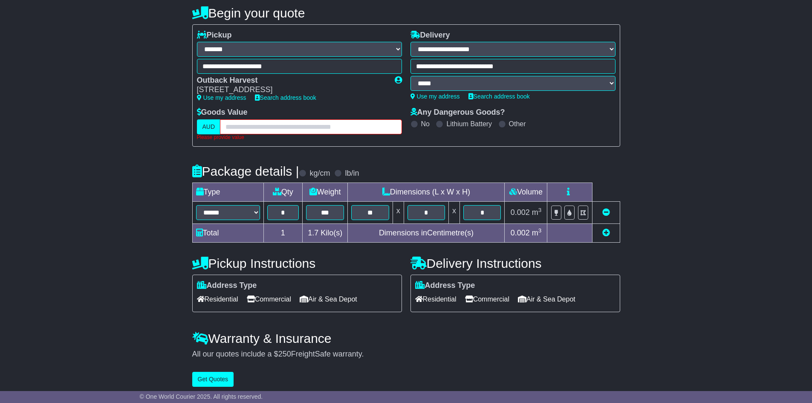 The height and width of the screenshot is (403, 812). Describe the element at coordinates (352, 173) in the screenshot. I see `label: lb/in` at that location.